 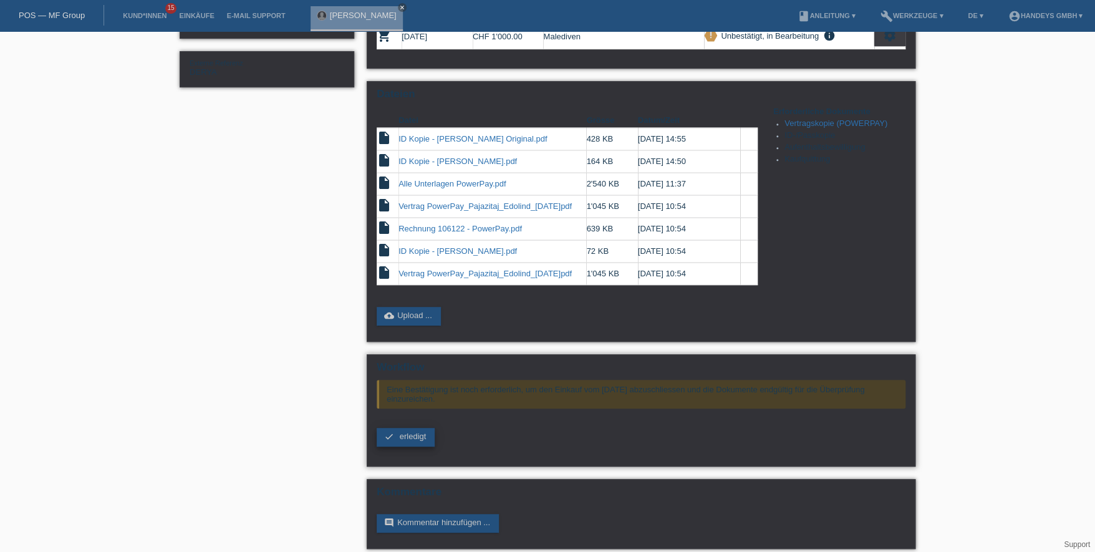 What do you see at coordinates (409, 316) in the screenshot?
I see `a: cloud_uploadUpload ...` at bounding box center [409, 316].